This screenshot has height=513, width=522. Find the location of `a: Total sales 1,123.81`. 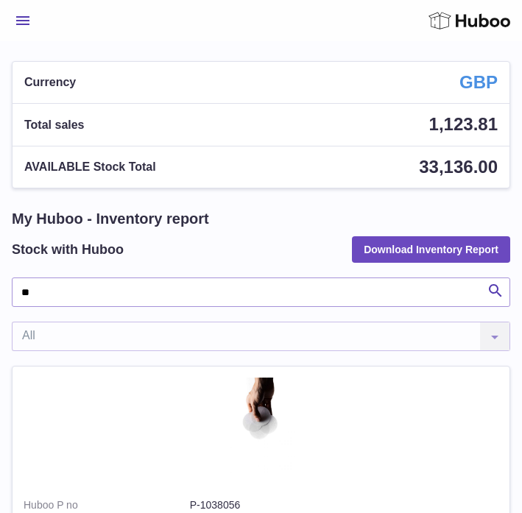

a: Total sales 1,123.81 is located at coordinates (260, 124).